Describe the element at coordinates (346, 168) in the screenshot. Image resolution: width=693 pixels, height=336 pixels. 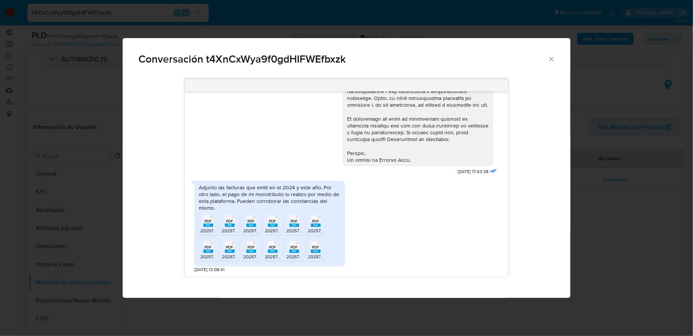
I see `div: Comunicación` at that location.